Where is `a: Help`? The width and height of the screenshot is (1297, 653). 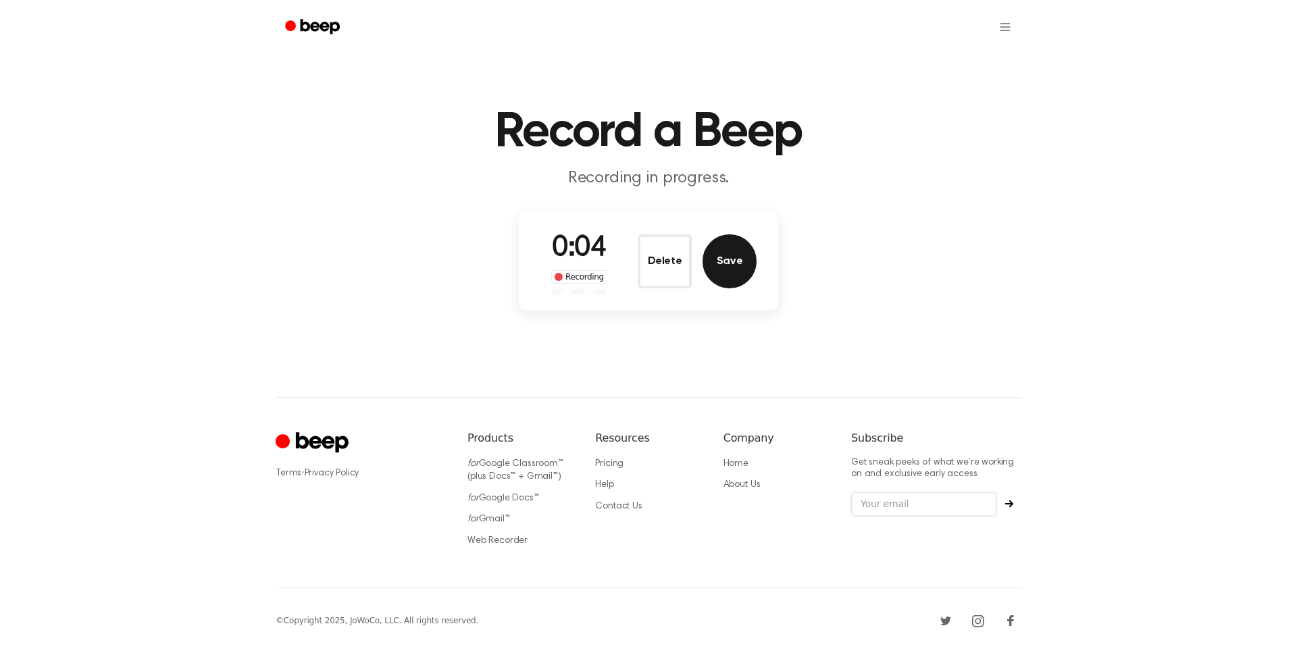
a: Help is located at coordinates (604, 485).